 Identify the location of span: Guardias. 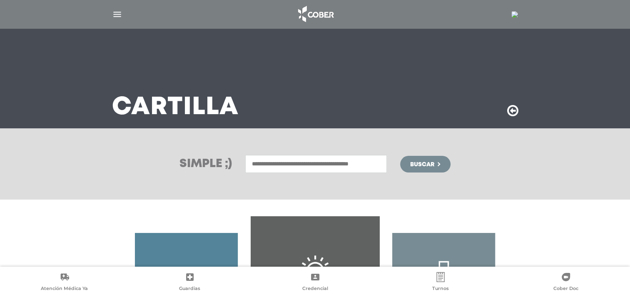
(190, 289).